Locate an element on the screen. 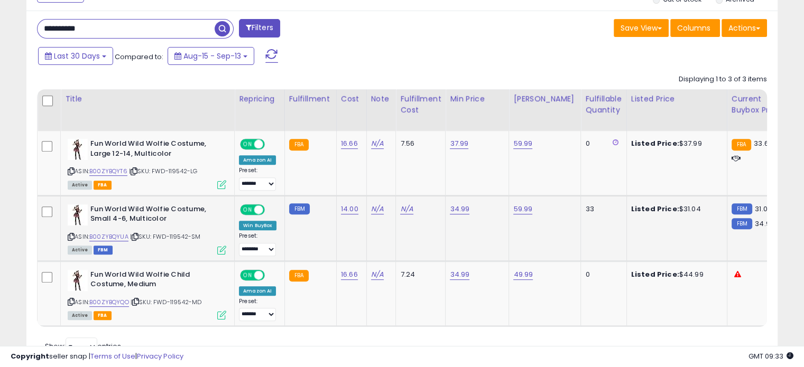 The image size is (804, 367). span: Last 30 Days is located at coordinates (77, 56).